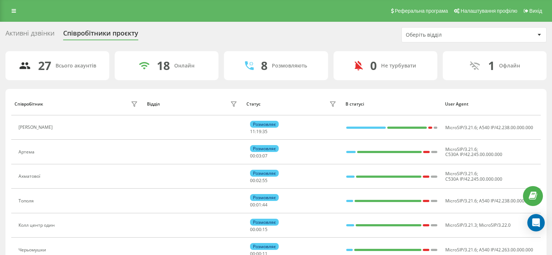  Describe the element at coordinates (265, 205) in the screenshot. I see `span: 44` at that location.